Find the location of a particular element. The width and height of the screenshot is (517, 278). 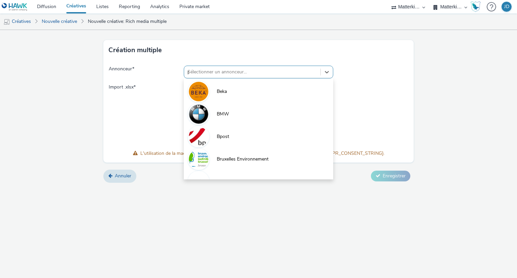

img: CASA is located at coordinates (199, 182).